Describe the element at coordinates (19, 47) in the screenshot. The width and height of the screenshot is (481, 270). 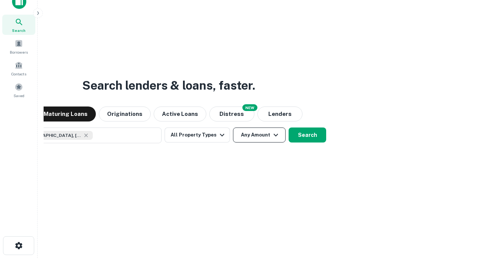
I see `a: Borrowers` at that location.